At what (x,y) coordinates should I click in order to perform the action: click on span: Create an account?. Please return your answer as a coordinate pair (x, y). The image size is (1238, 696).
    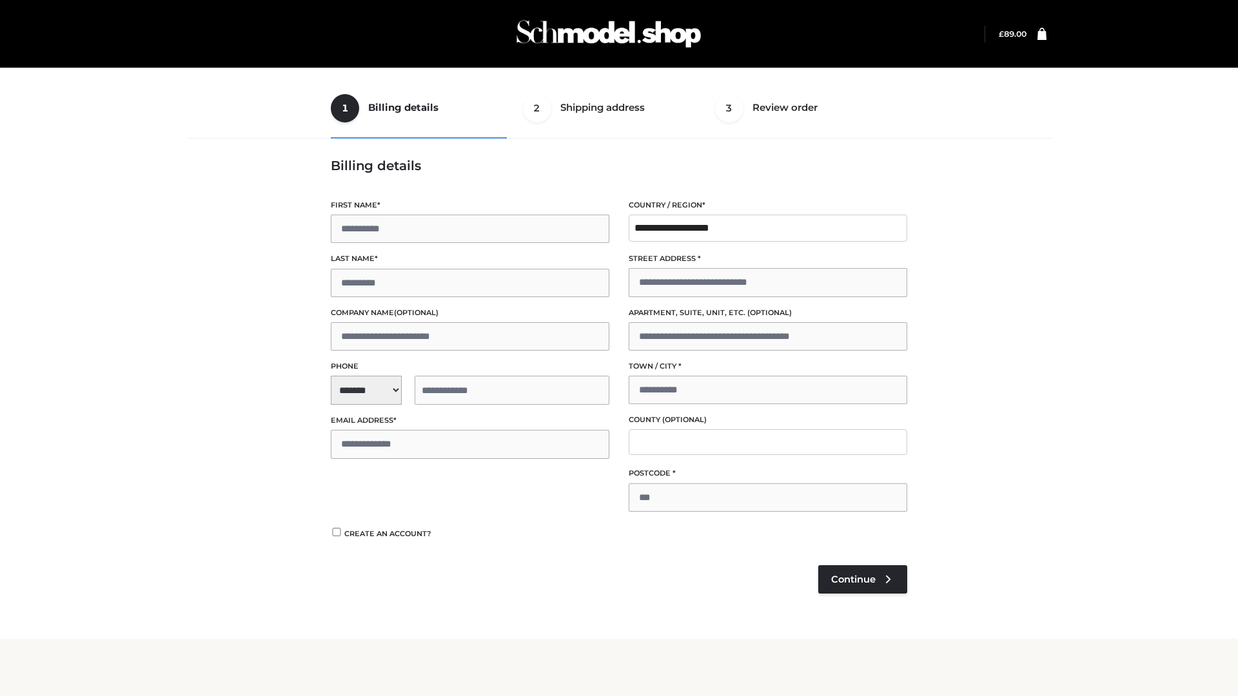
    Looking at the image, I should click on (388, 534).